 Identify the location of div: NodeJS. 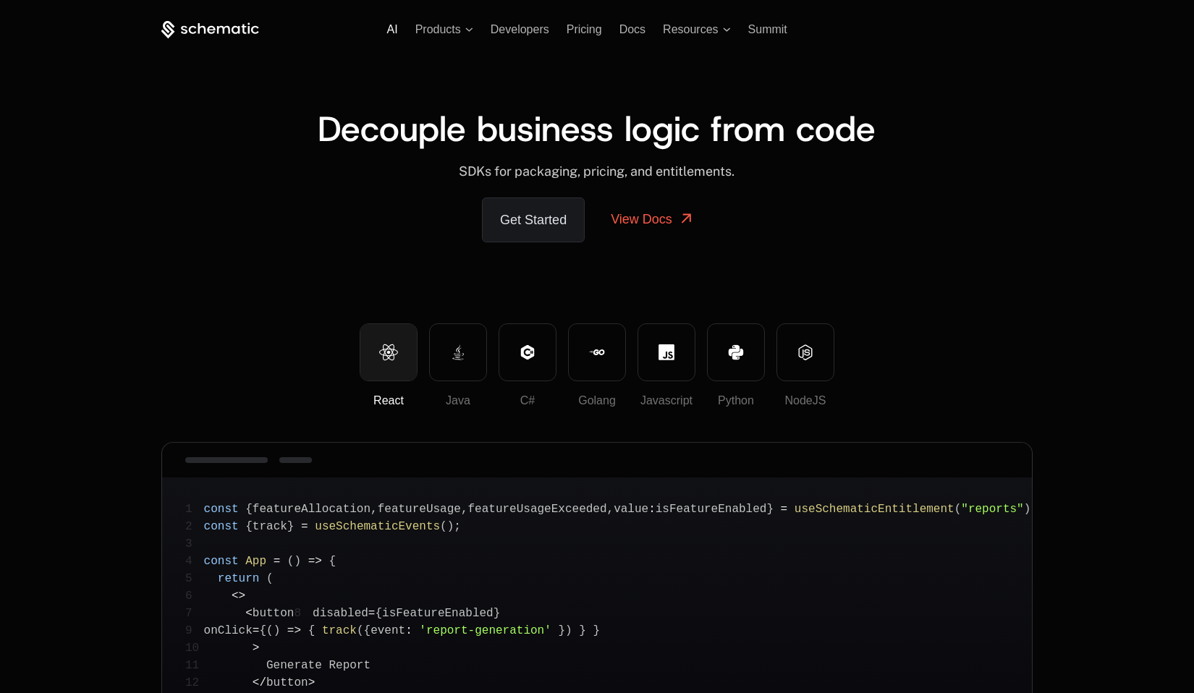
(805, 401).